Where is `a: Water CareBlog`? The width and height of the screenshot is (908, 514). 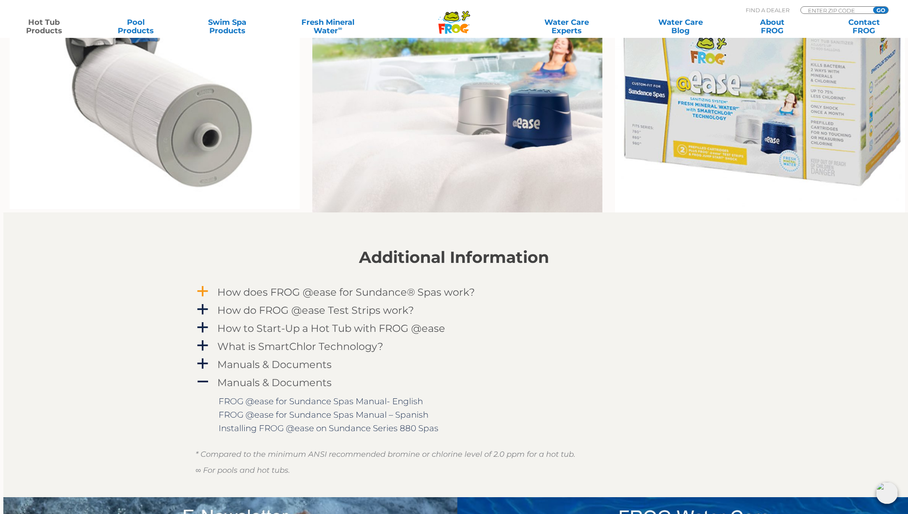
a: Water CareBlog is located at coordinates (681, 26).